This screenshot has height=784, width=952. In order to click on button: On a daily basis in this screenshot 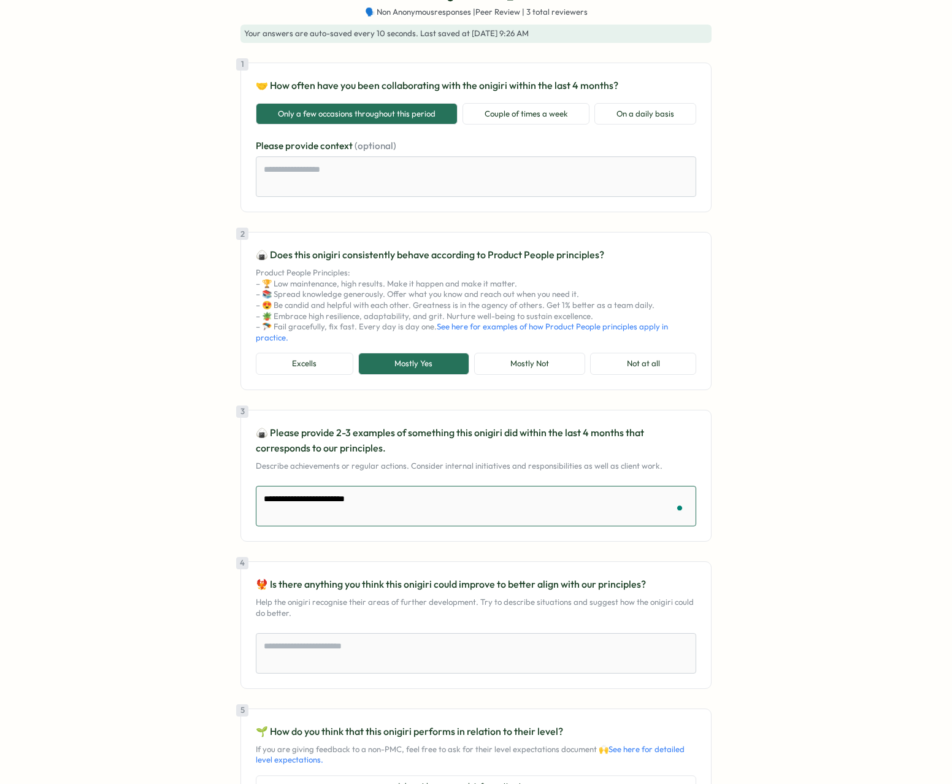, I will do `click(645, 114)`.